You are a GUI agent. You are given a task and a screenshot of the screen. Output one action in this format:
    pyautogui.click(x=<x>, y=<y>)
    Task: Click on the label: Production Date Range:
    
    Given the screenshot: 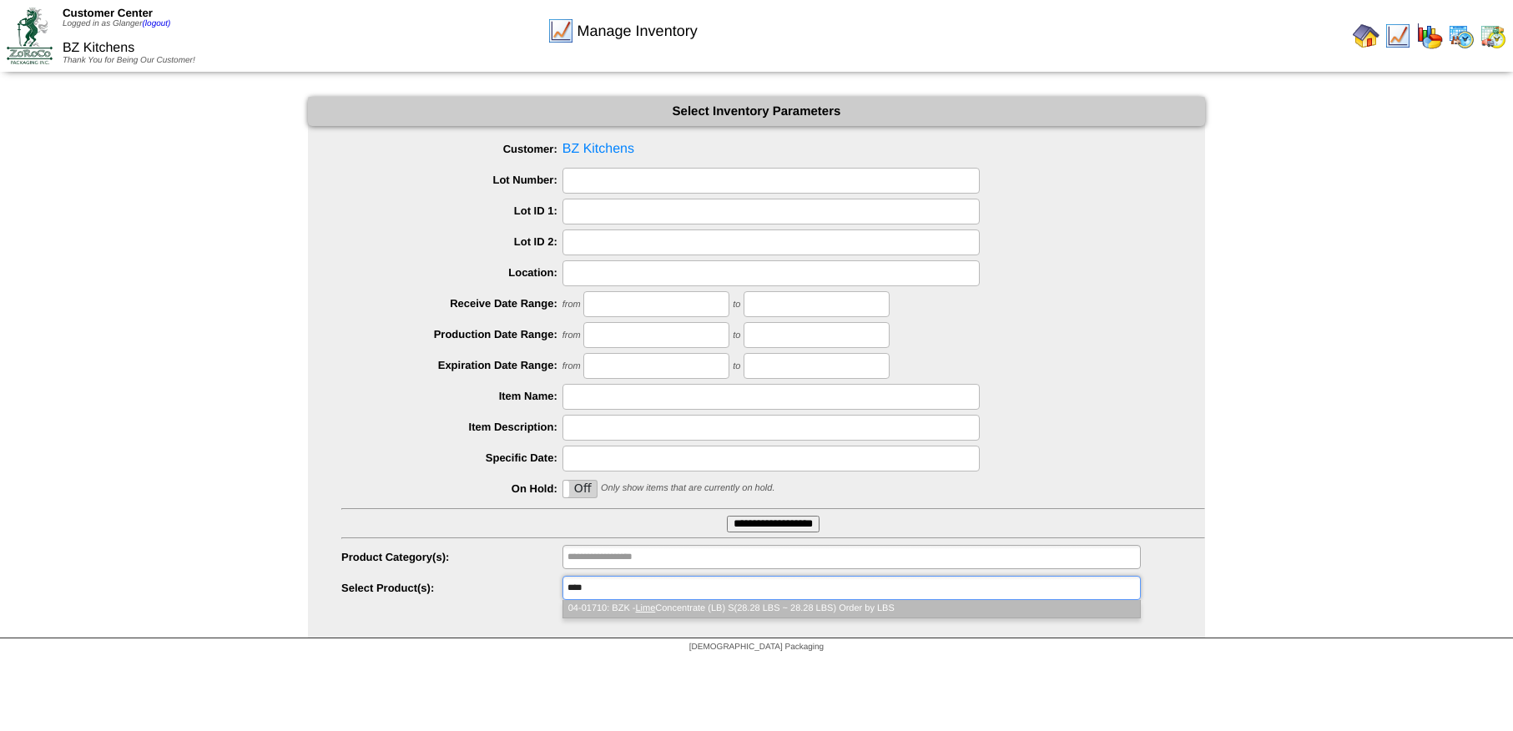 What is the action you would take?
    pyautogui.click(x=451, y=334)
    